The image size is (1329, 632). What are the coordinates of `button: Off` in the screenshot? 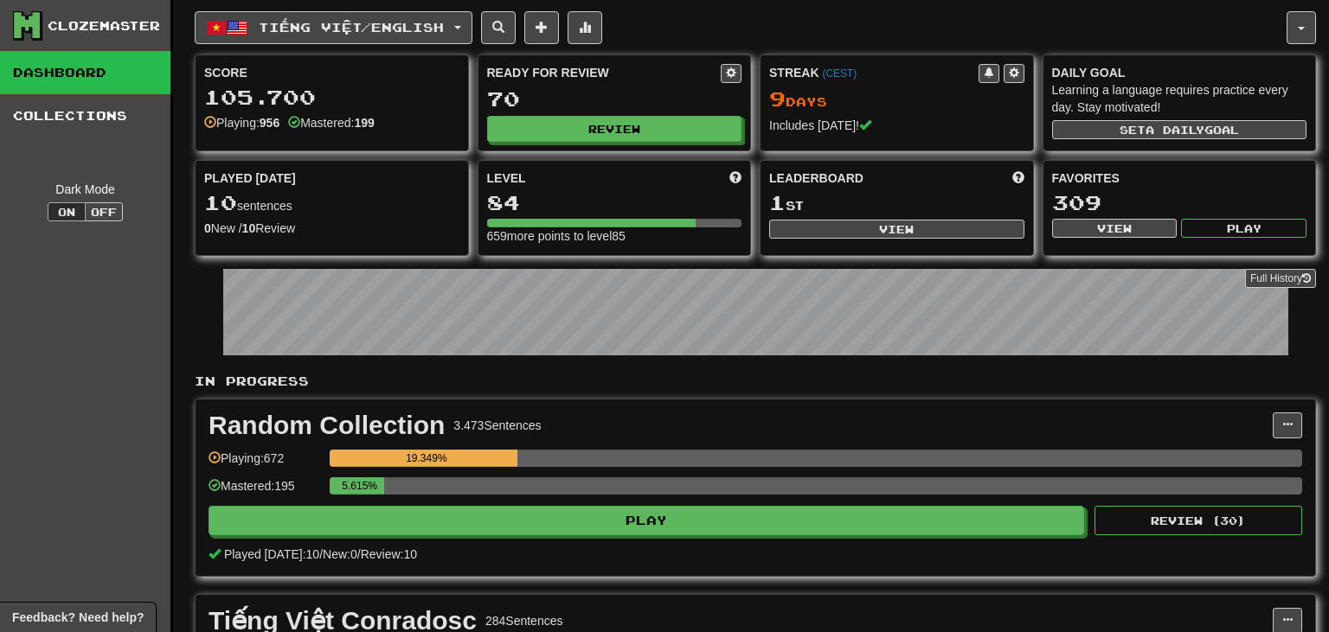 It's located at (104, 212).